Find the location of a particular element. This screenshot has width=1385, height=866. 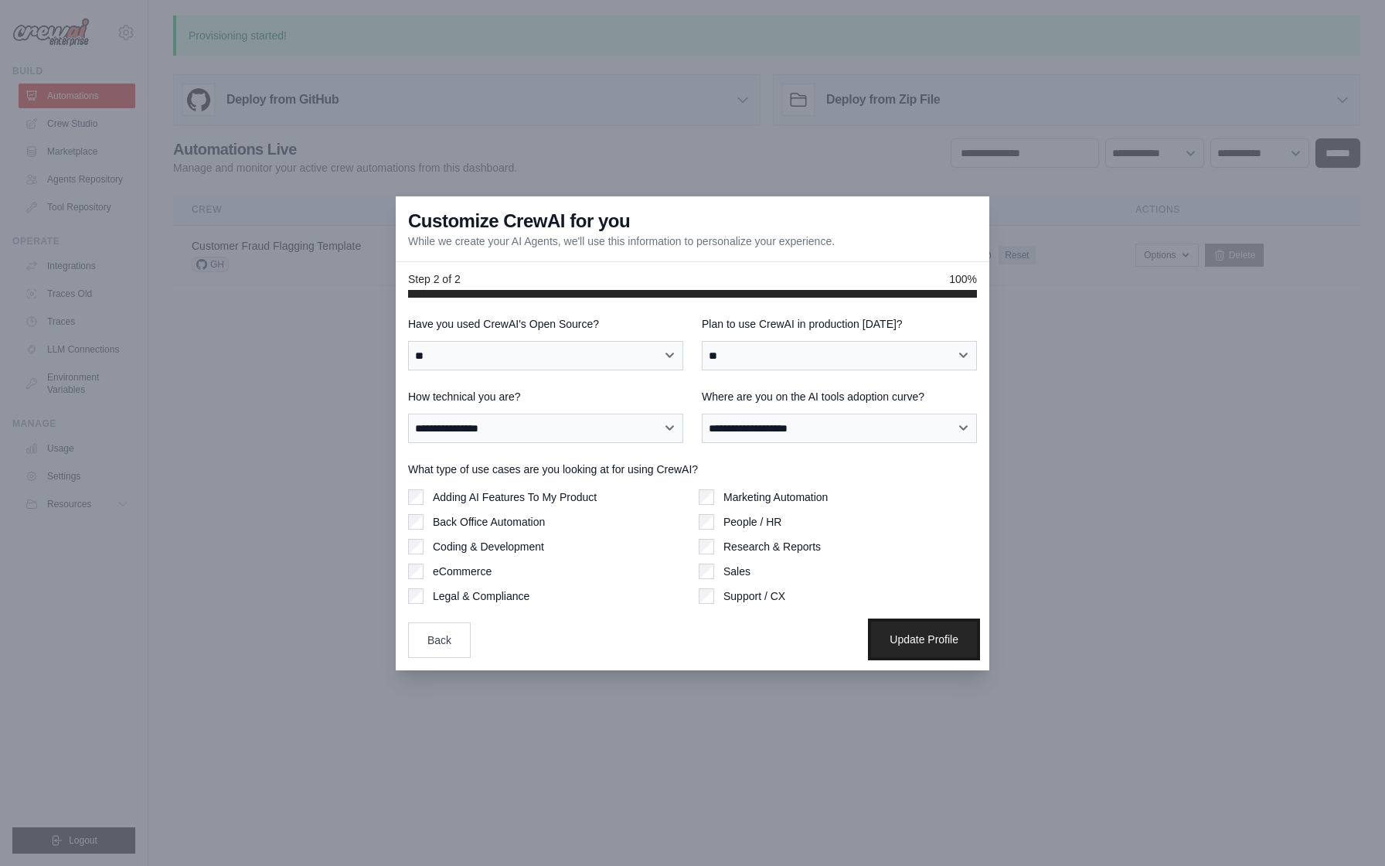

button: Update Profile is located at coordinates (924, 639).